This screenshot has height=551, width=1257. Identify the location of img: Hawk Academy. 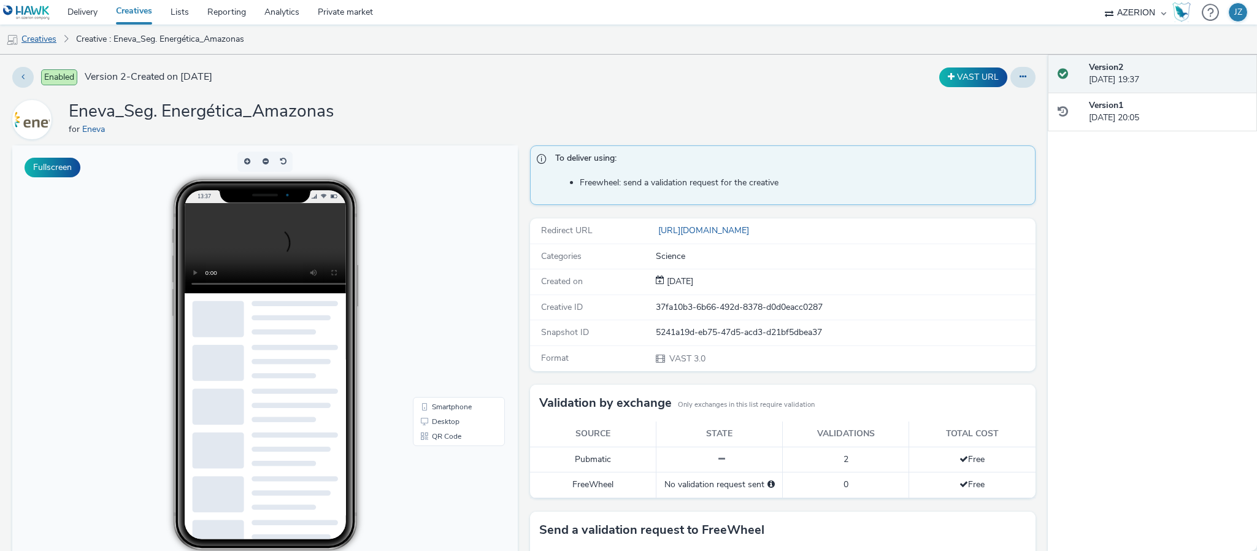
(1182, 12).